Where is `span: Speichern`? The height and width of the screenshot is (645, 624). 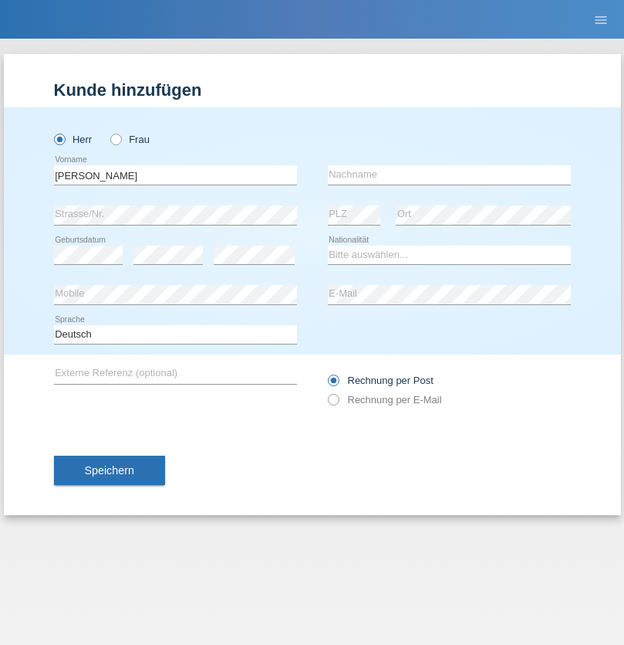 span: Speichern is located at coordinates (110, 470).